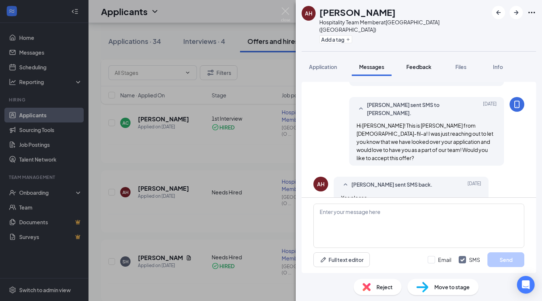 The image size is (542, 301). I want to click on span: Move to stage, so click(452, 287).